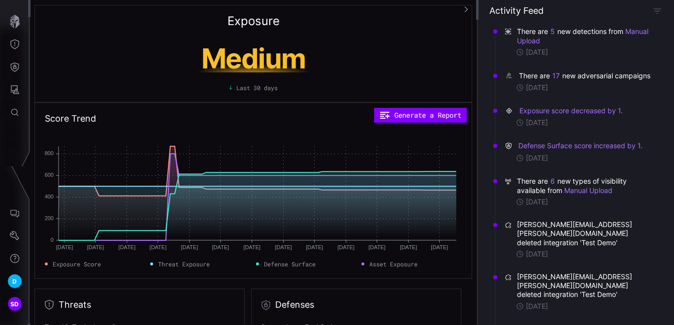 This screenshot has width=674, height=325. I want to click on button: D, so click(15, 281).